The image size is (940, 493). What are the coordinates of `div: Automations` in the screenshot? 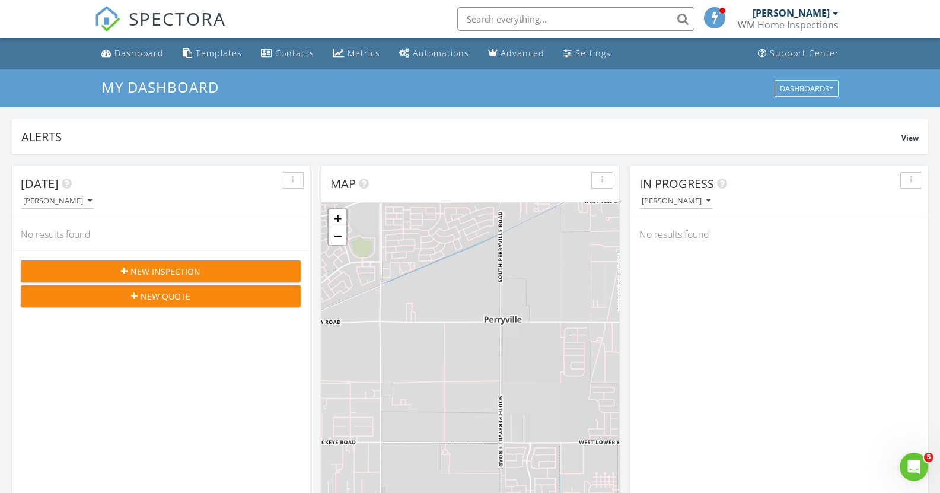 It's located at (441, 53).